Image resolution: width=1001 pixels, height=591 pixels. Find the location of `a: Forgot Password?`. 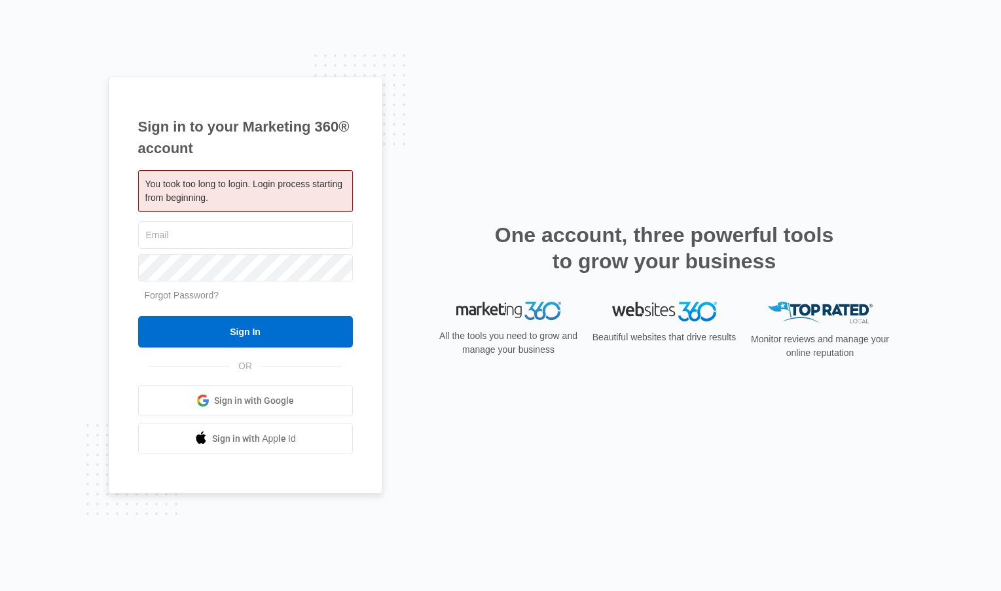

a: Forgot Password? is located at coordinates (182, 295).